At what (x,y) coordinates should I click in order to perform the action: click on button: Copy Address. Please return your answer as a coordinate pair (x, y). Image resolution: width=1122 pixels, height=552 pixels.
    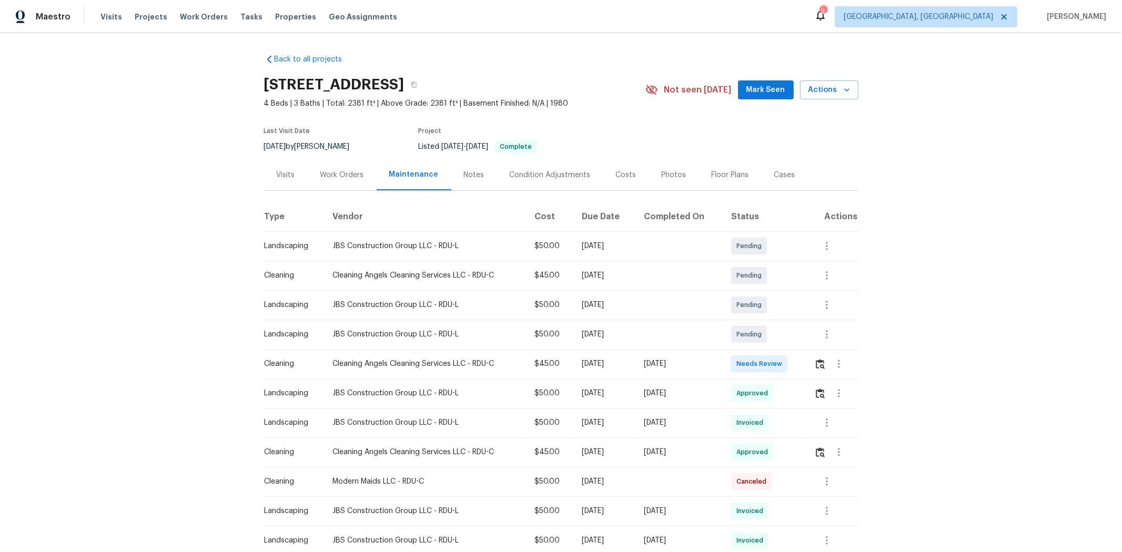
    Looking at the image, I should click on (414, 85).